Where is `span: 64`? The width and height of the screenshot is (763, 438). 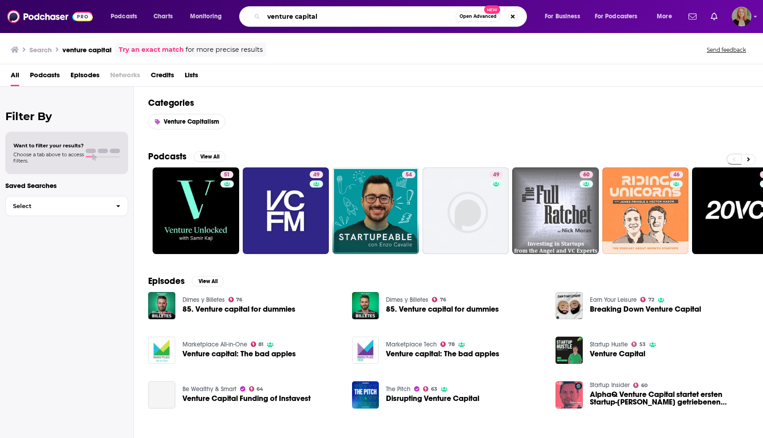 span: 64 is located at coordinates (260, 389).